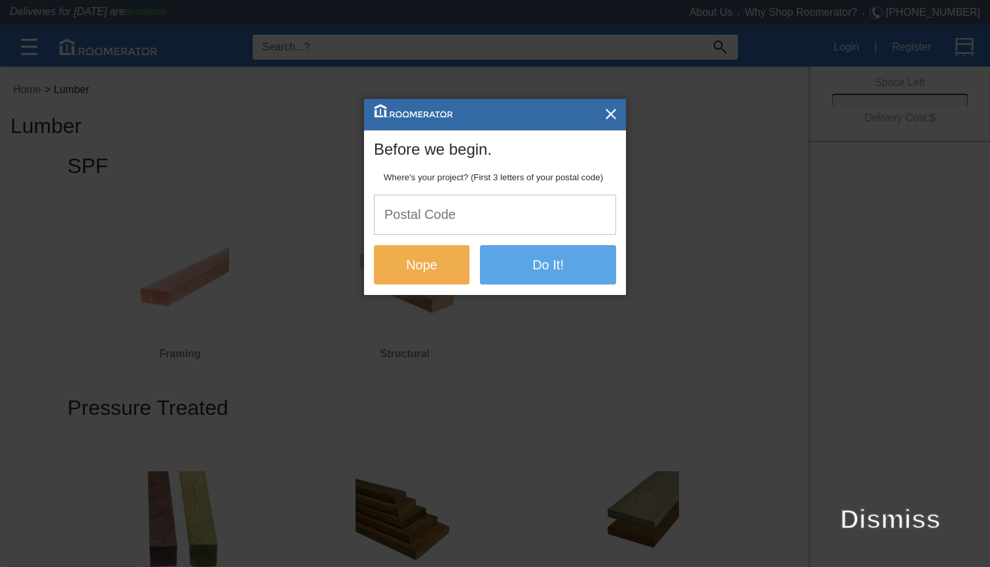 The height and width of the screenshot is (567, 990). I want to click on input: Postal Code, so click(495, 214).